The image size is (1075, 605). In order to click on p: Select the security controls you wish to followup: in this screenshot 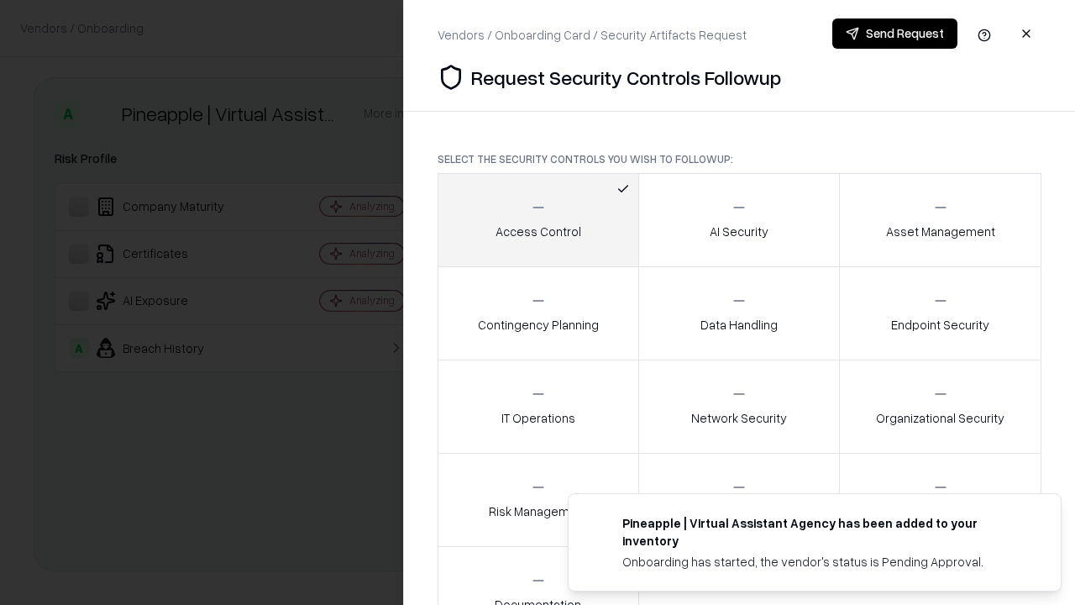, I will do `click(739, 159)`.